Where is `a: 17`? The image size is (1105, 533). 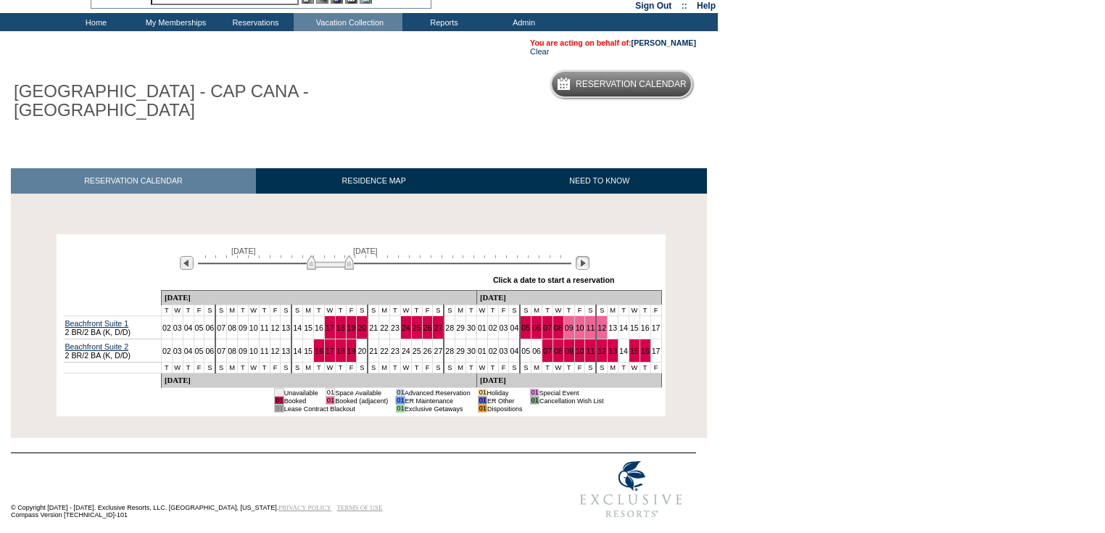 a: 17 is located at coordinates (656, 328).